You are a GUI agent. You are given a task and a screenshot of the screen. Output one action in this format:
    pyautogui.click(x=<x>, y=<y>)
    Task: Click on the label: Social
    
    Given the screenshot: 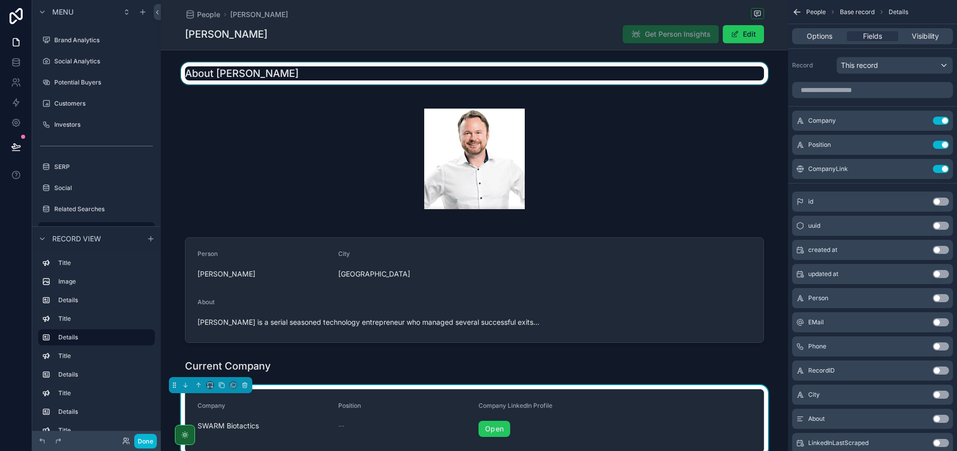 What is the action you would take?
    pyautogui.click(x=104, y=188)
    